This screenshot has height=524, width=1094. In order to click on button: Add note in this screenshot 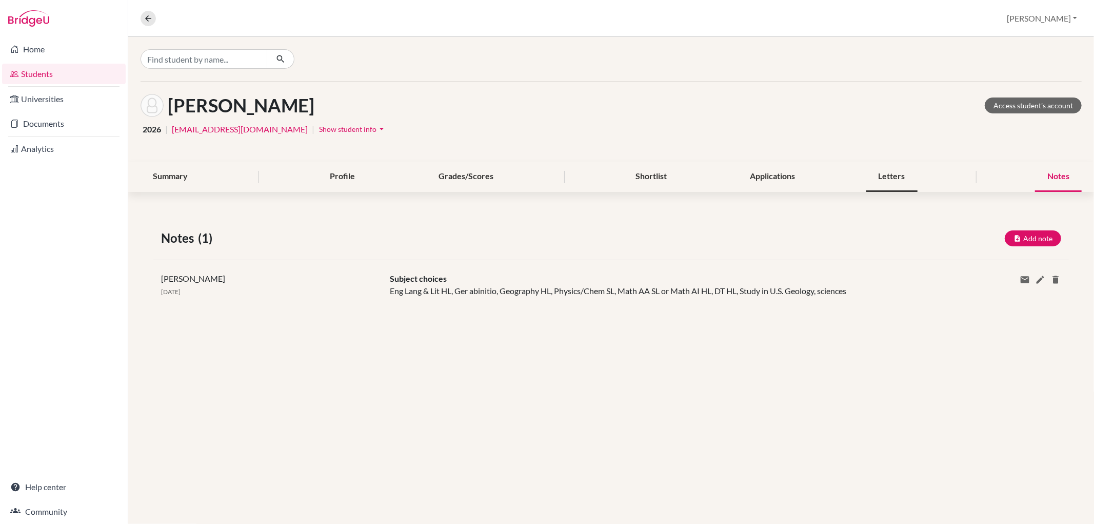, I will do `click(1033, 238)`.